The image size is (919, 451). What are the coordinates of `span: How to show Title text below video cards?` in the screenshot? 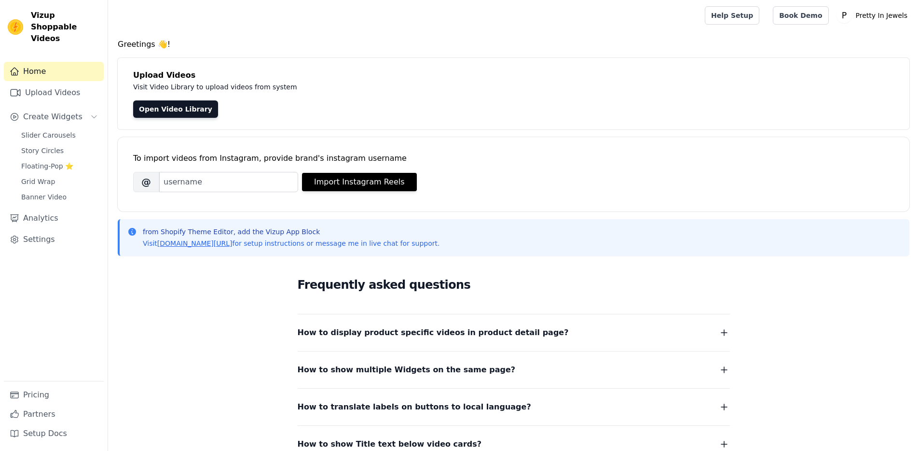 It's located at (390, 444).